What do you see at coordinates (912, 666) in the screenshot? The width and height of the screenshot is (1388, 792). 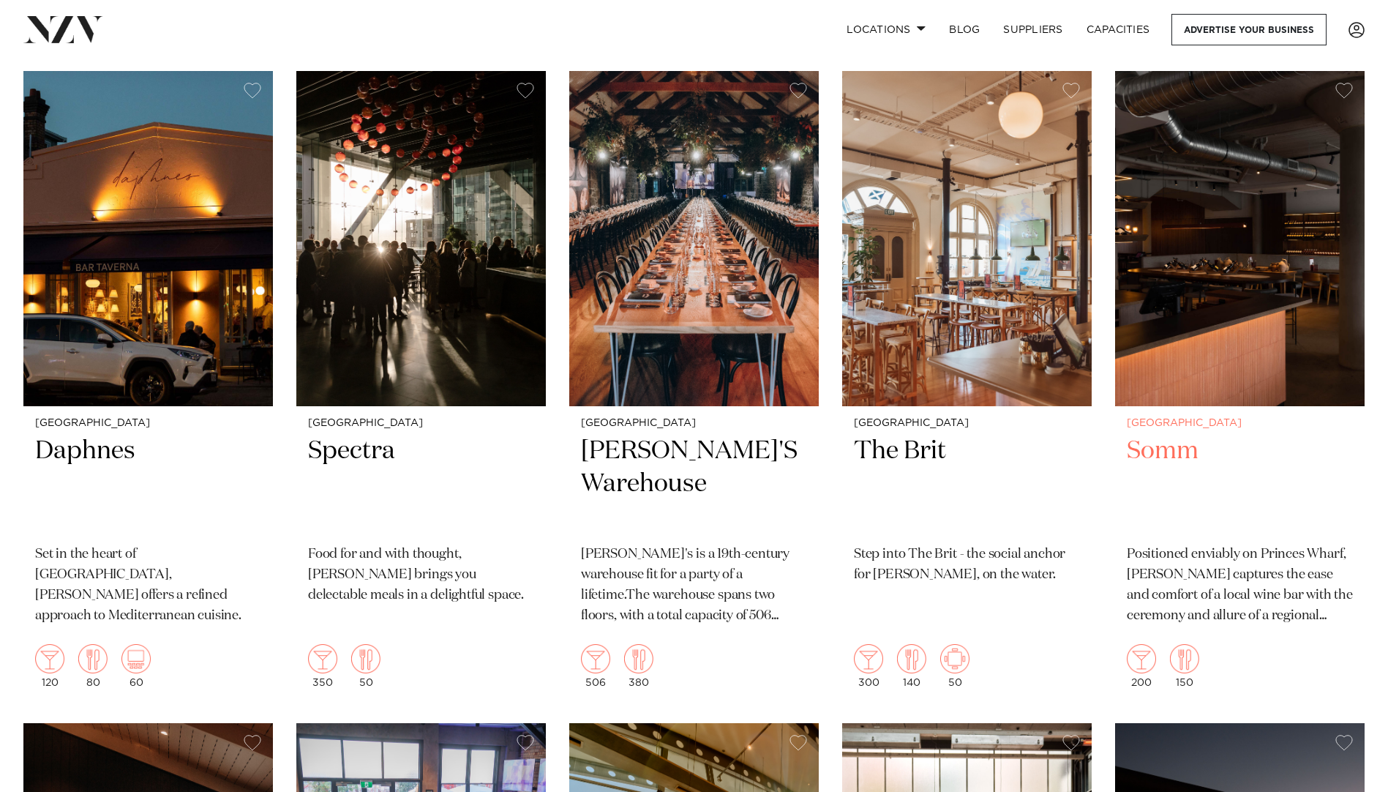 I see `div: 140` at bounding box center [912, 666].